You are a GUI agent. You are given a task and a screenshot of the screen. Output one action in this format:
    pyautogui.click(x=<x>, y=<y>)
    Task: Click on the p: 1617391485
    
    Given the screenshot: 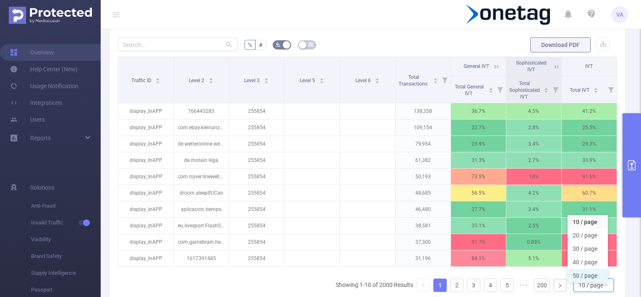 What is the action you would take?
    pyautogui.click(x=201, y=259)
    